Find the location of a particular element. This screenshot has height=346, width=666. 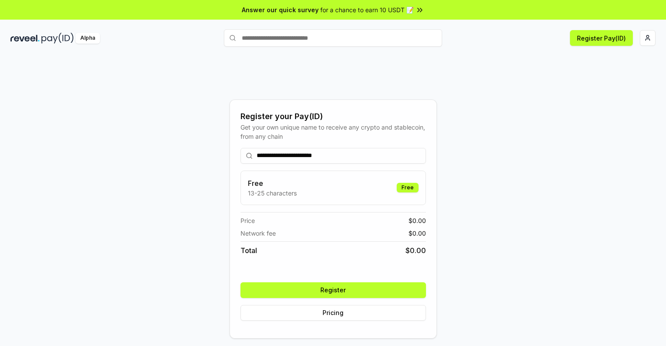

span: Price is located at coordinates (248, 220).